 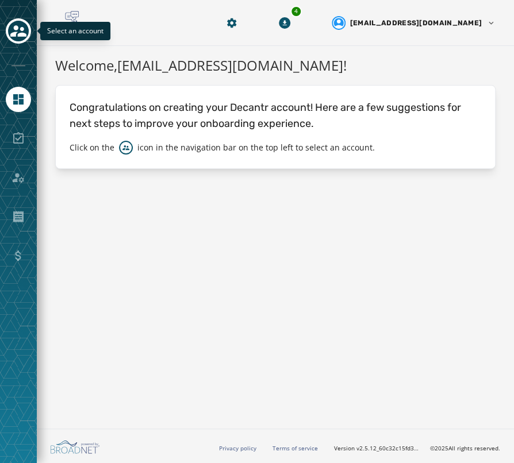 I want to click on p: icon in the navigation bar on the top left to select an account., so click(x=256, y=148).